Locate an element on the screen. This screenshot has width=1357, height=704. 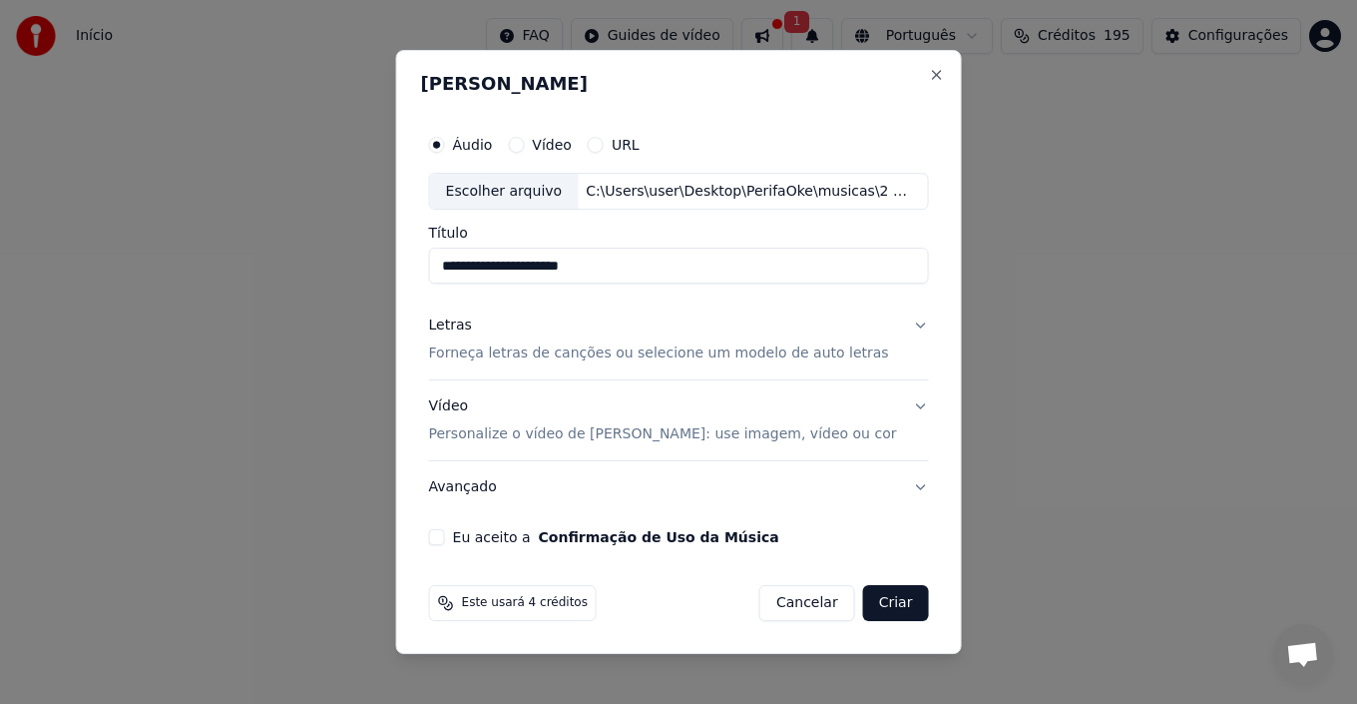
div: Vídeo is located at coordinates (663, 421).